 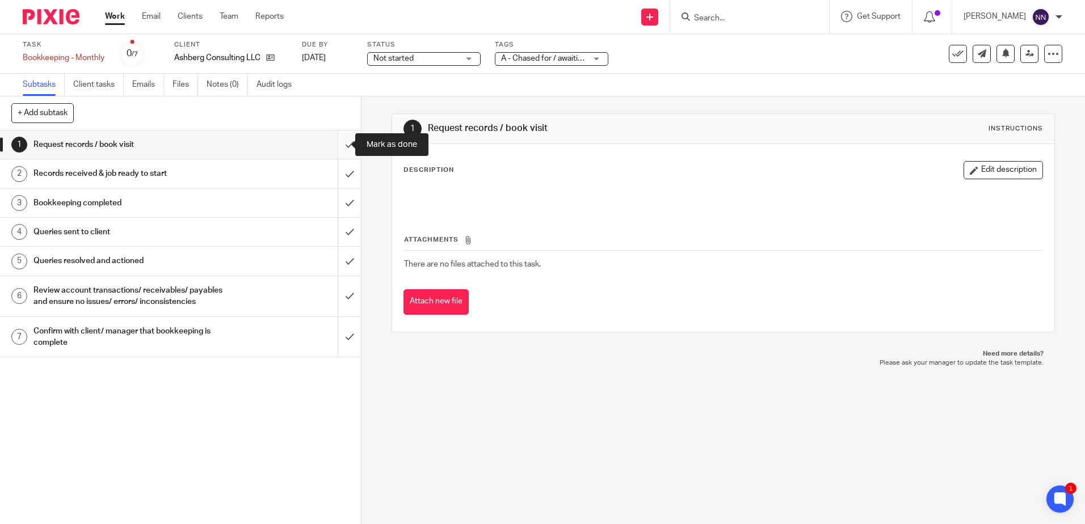 I want to click on h1: Review account transactions/ receivables/ payables and ensure no issues/ errors/ inconsistencies, so click(x=131, y=296).